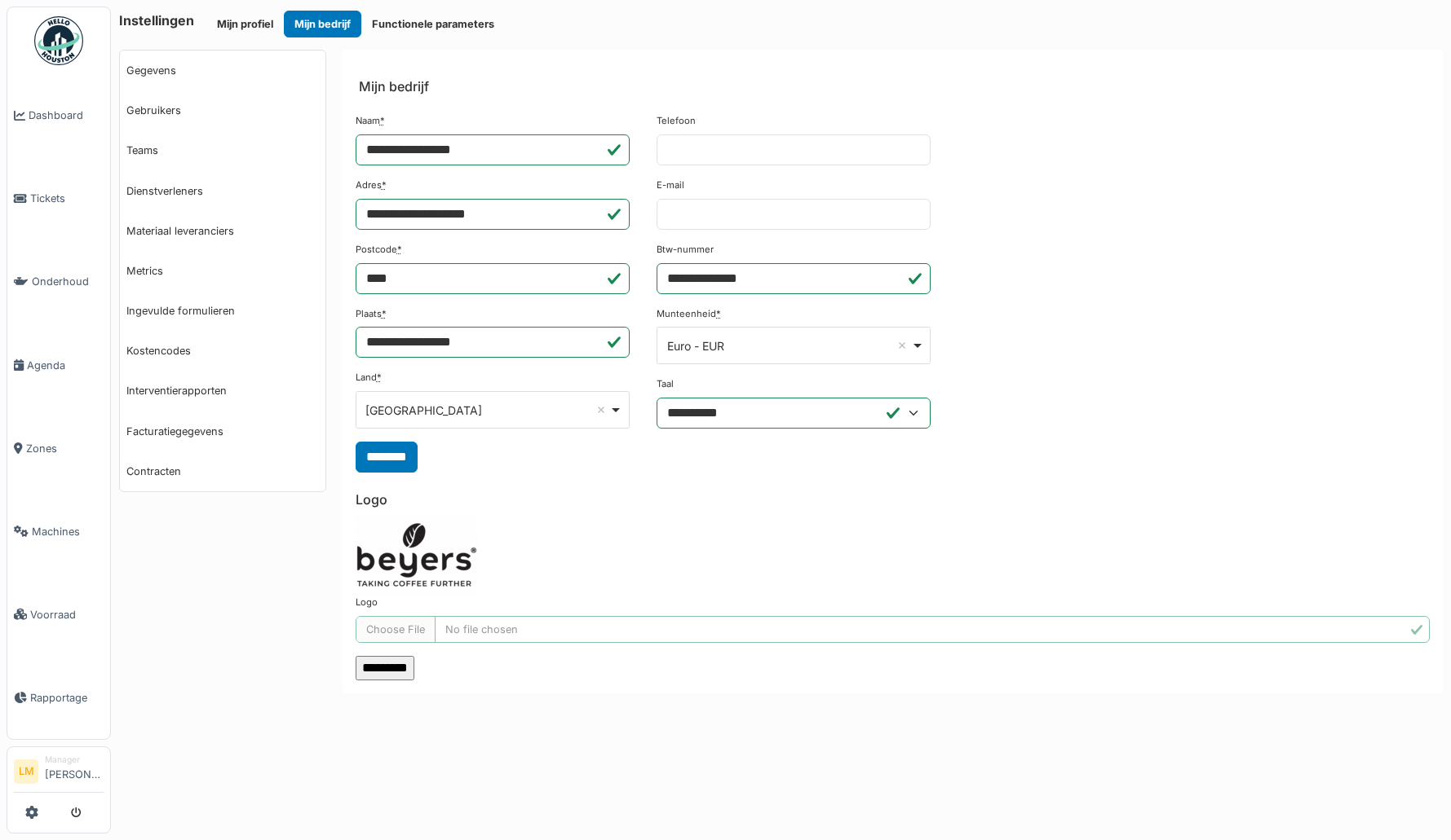 The height and width of the screenshot is (840, 1451). Describe the element at coordinates (67, 199) in the screenshot. I see `span: Tickets` at that location.